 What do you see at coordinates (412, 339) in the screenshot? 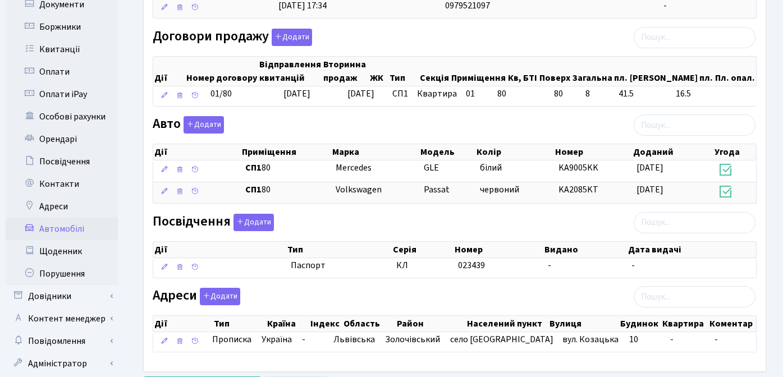
I see `span: Золочівський` at bounding box center [412, 339].